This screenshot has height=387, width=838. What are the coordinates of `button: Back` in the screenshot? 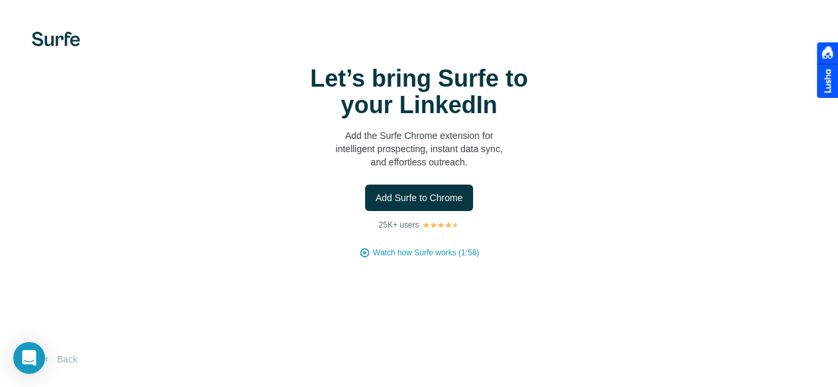 It's located at (59, 360).